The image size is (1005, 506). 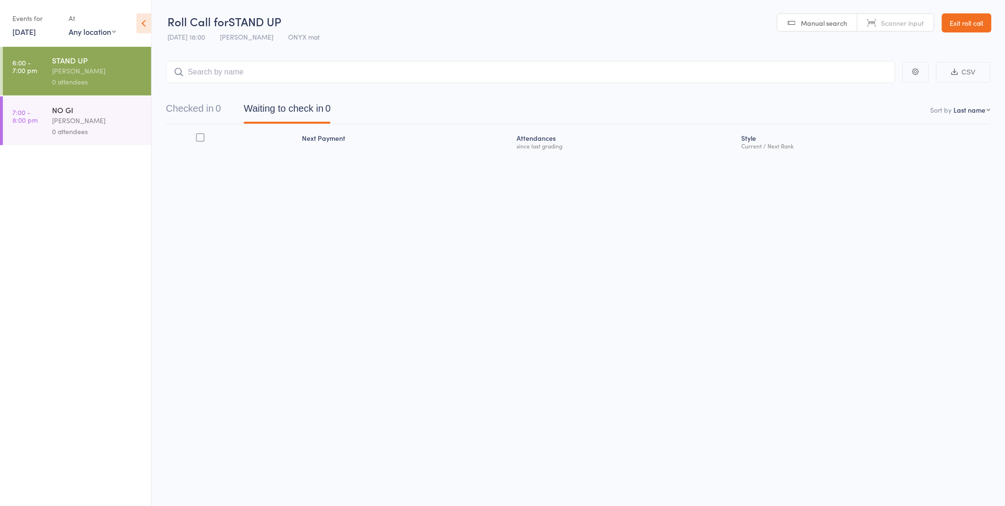 I want to click on div: Atten­dances, so click(x=625, y=141).